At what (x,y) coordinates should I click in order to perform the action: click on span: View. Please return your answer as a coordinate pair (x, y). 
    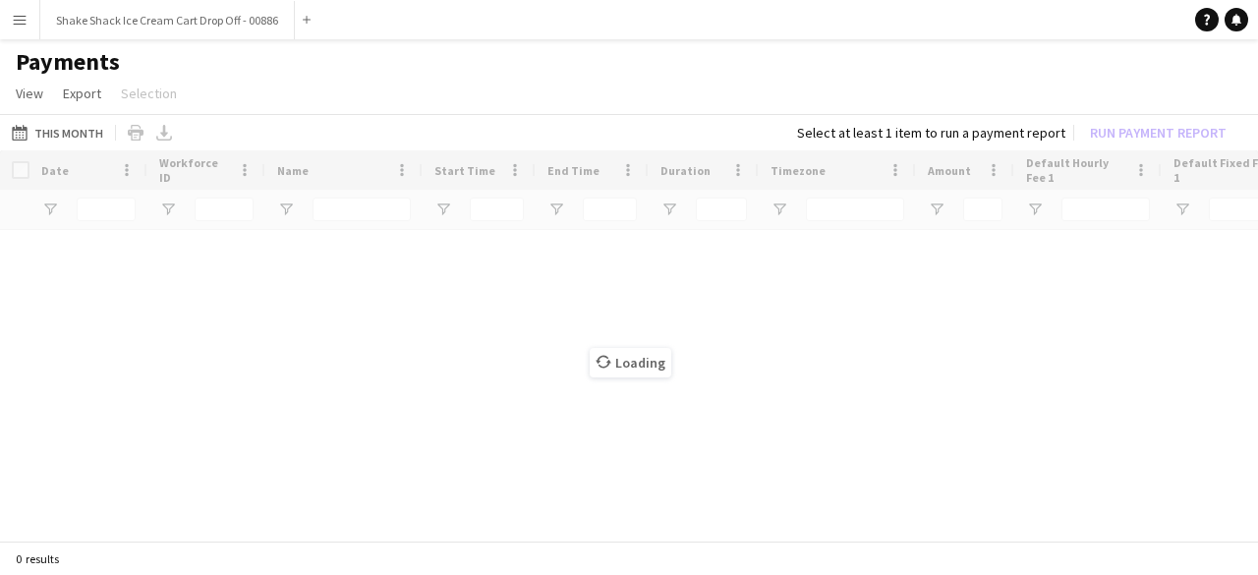
    Looking at the image, I should click on (29, 93).